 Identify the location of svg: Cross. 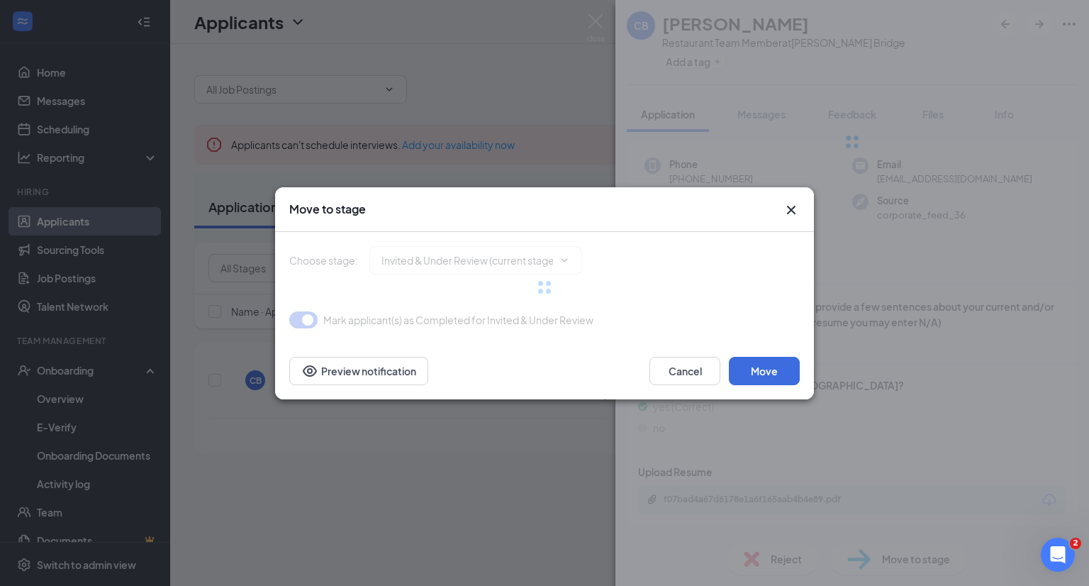
(791, 210).